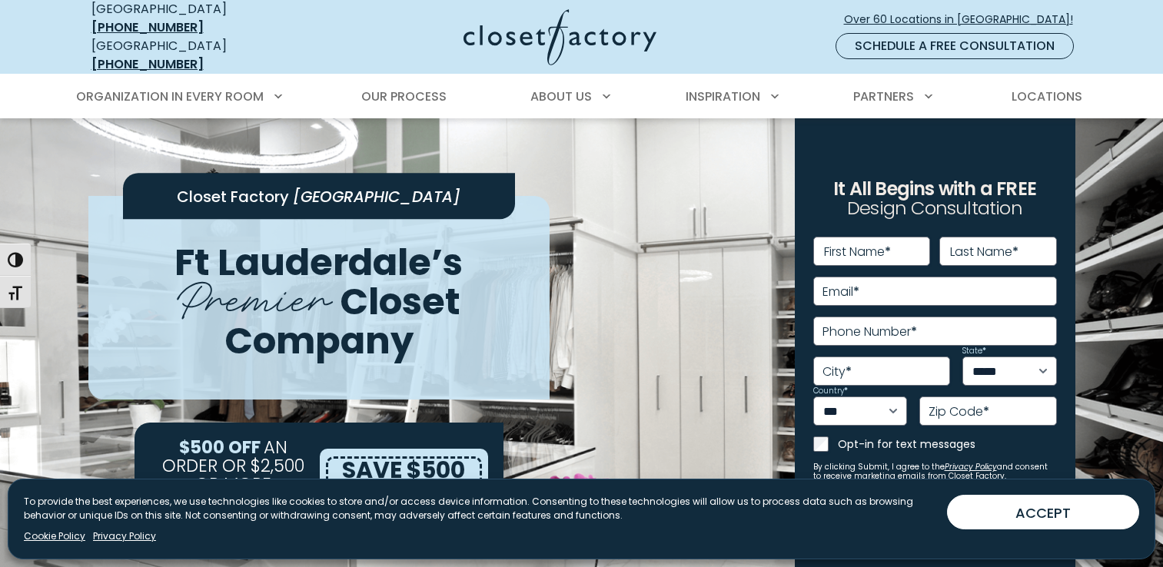 Image resolution: width=1163 pixels, height=567 pixels. Describe the element at coordinates (841, 292) in the screenshot. I see `label: Email` at that location.